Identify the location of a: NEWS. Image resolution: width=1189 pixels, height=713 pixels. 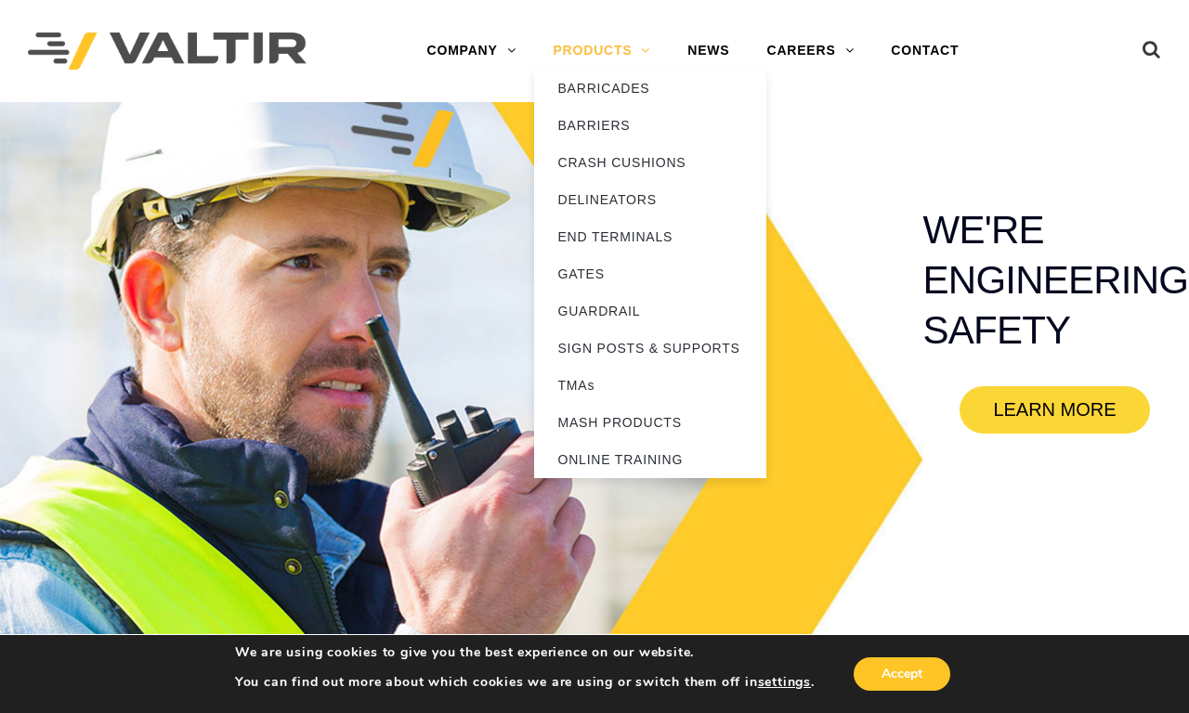
(708, 51).